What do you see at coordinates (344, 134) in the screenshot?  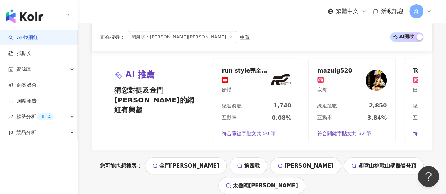 I see `span: 符合關鍵字貼文共 32 筆` at bounding box center [344, 134].